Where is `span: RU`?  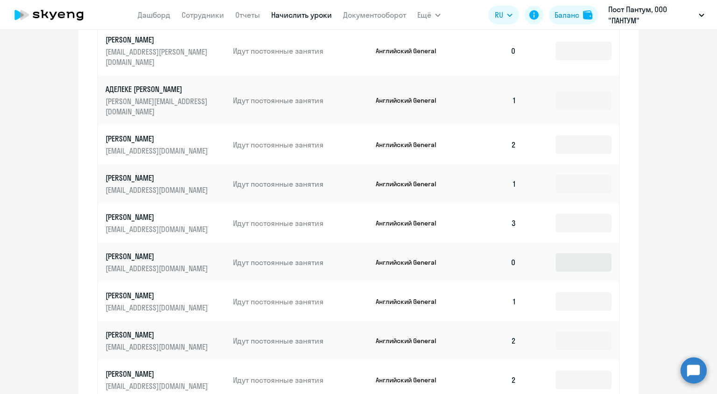
span: RU is located at coordinates (499, 15).